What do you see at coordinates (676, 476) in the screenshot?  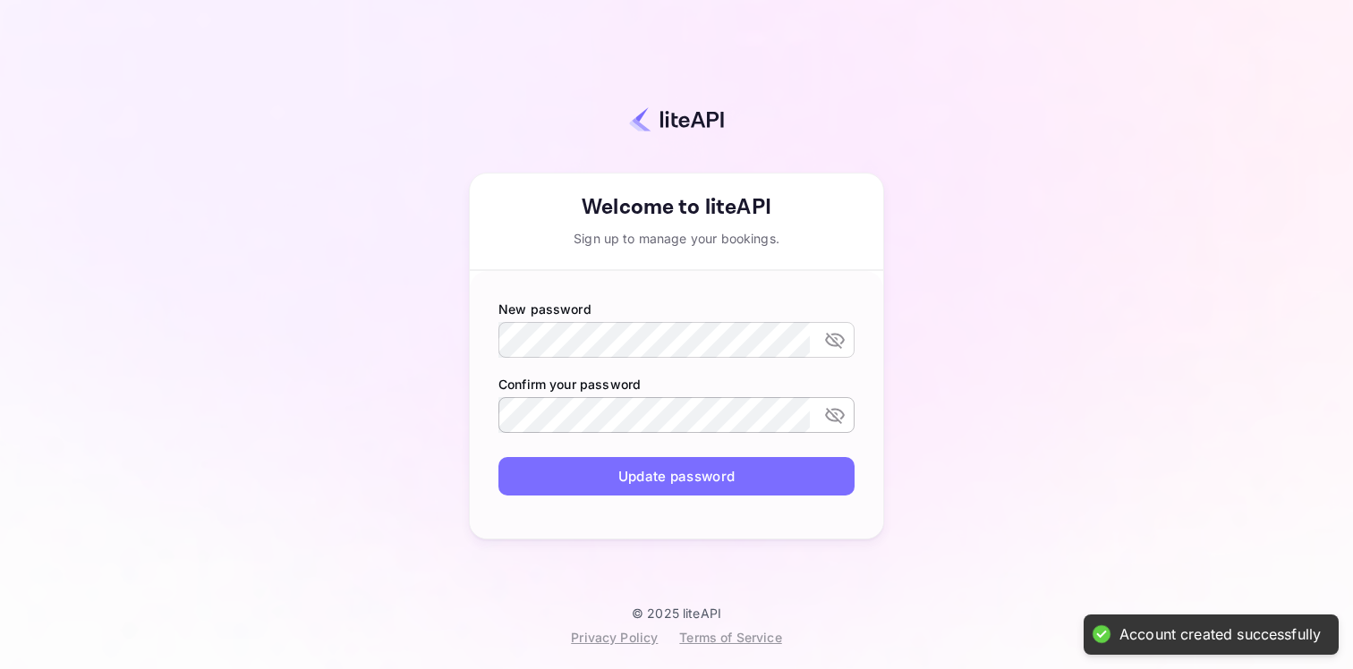 I see `button: Update password` at bounding box center [676, 476].